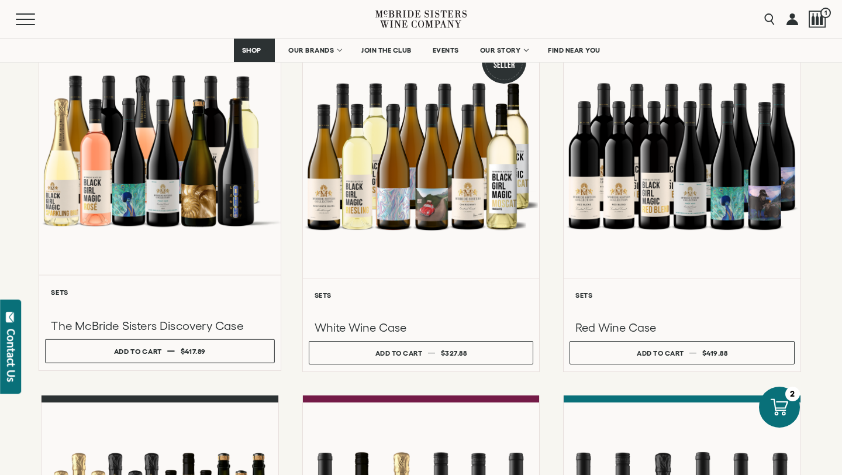 The width and height of the screenshot is (842, 475). I want to click on button: Add to cart $417.89, so click(160, 351).